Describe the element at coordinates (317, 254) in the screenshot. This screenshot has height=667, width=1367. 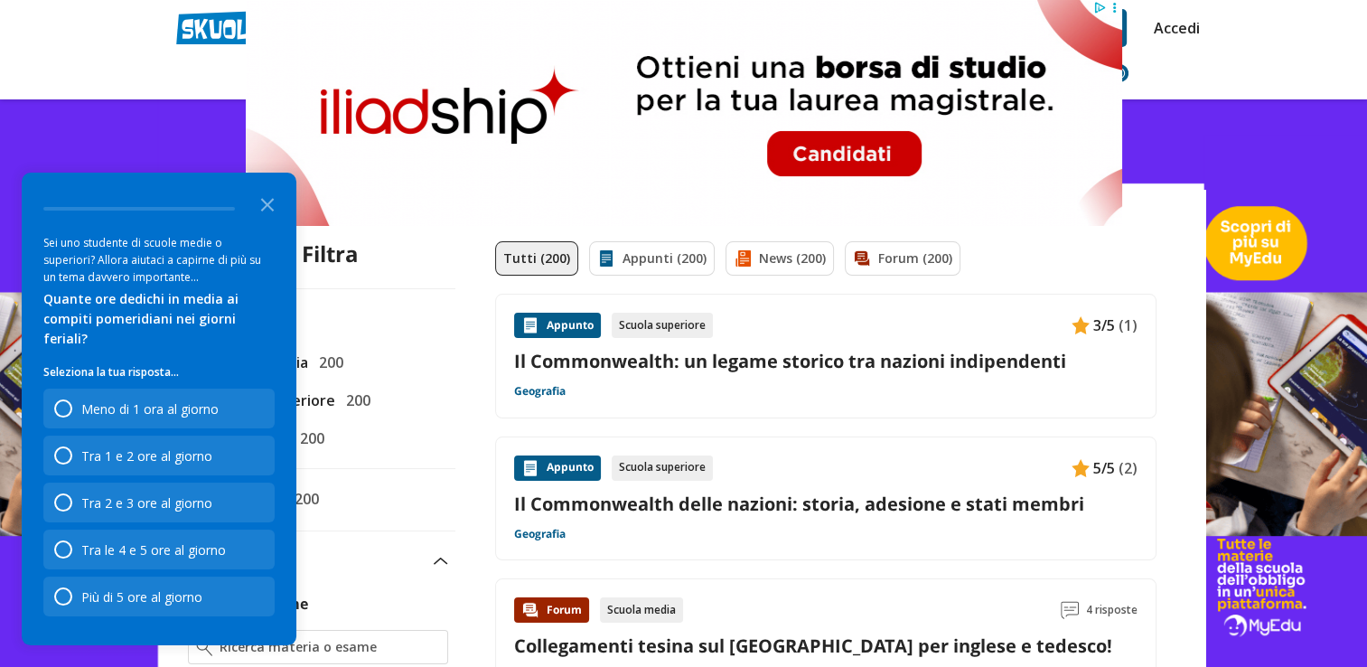
I see `div: Filtra` at that location.